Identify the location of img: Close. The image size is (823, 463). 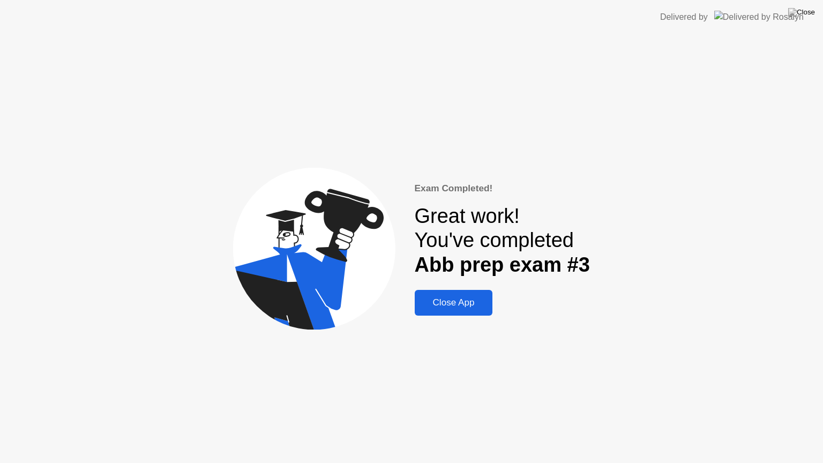
(802, 12).